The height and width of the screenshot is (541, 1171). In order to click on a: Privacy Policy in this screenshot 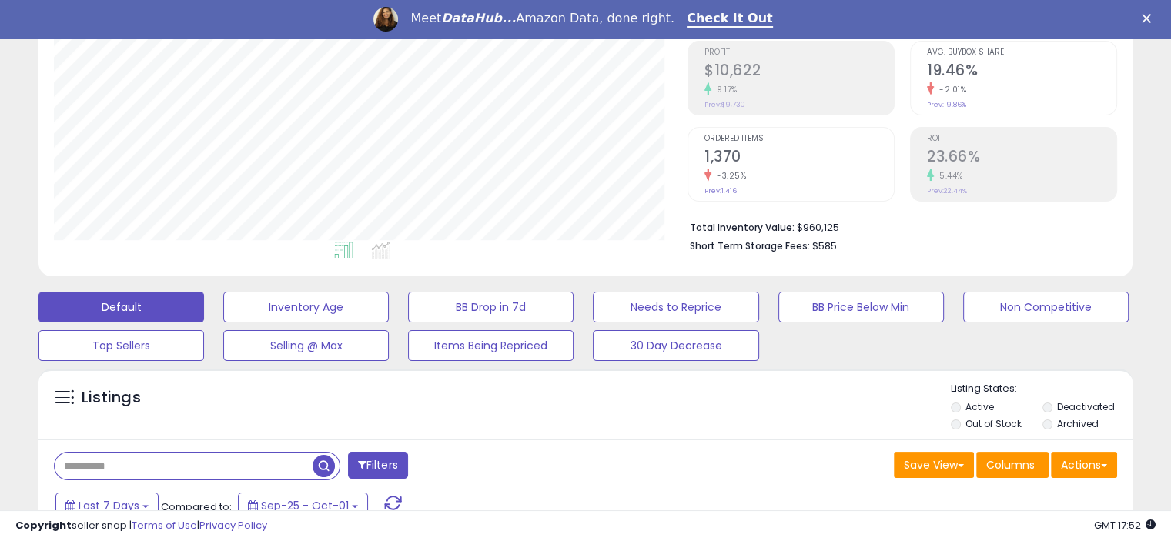, I will do `click(233, 525)`.